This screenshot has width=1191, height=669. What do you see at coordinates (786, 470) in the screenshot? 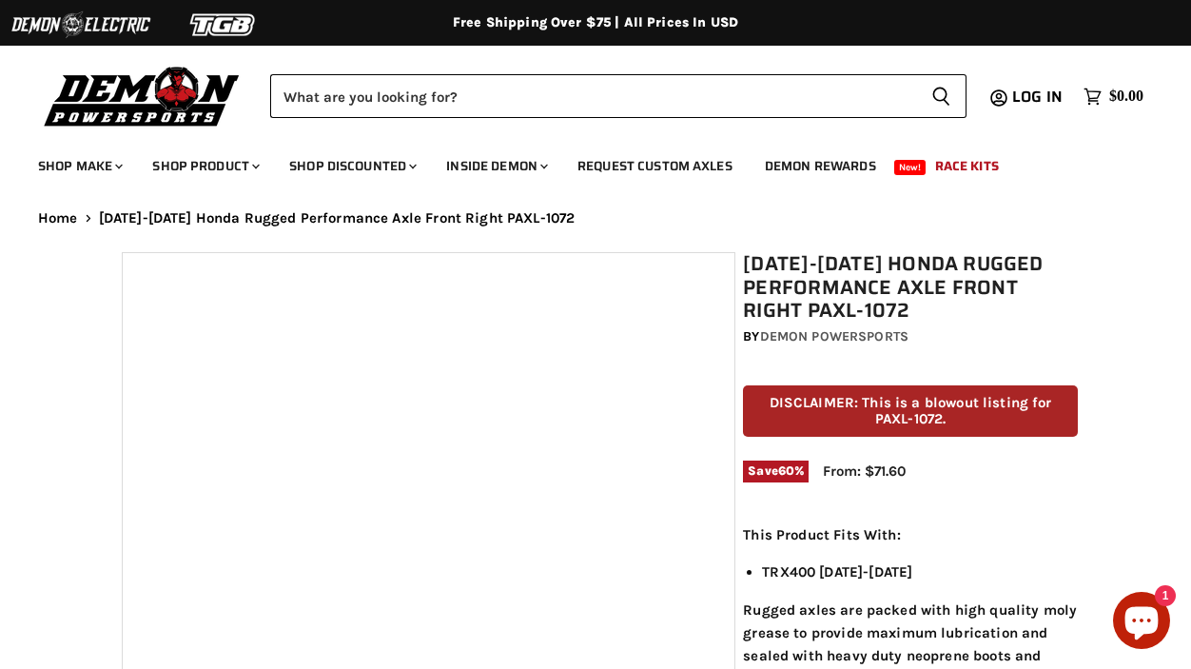
I see `span: 60` at bounding box center [786, 470].